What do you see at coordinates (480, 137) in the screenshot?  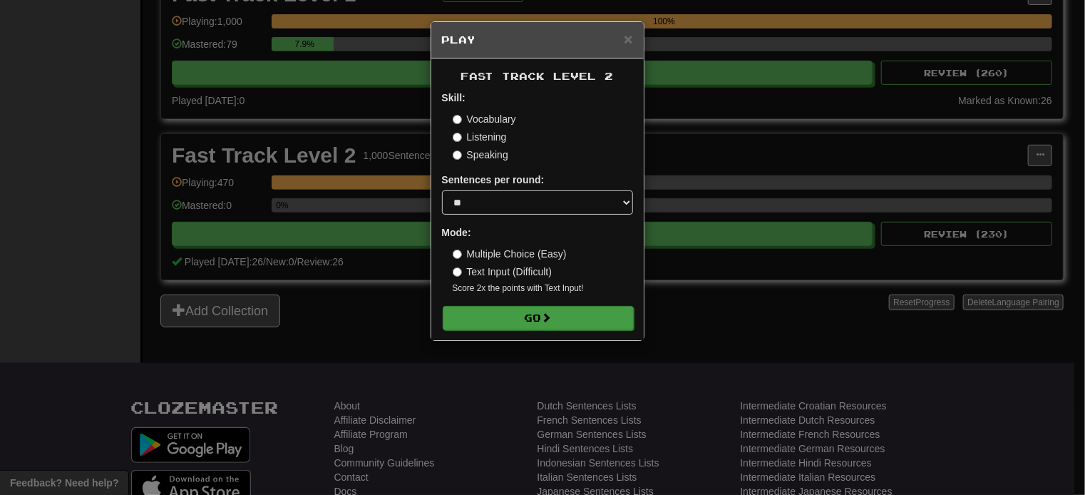 I see `label: Listening` at bounding box center [480, 137].